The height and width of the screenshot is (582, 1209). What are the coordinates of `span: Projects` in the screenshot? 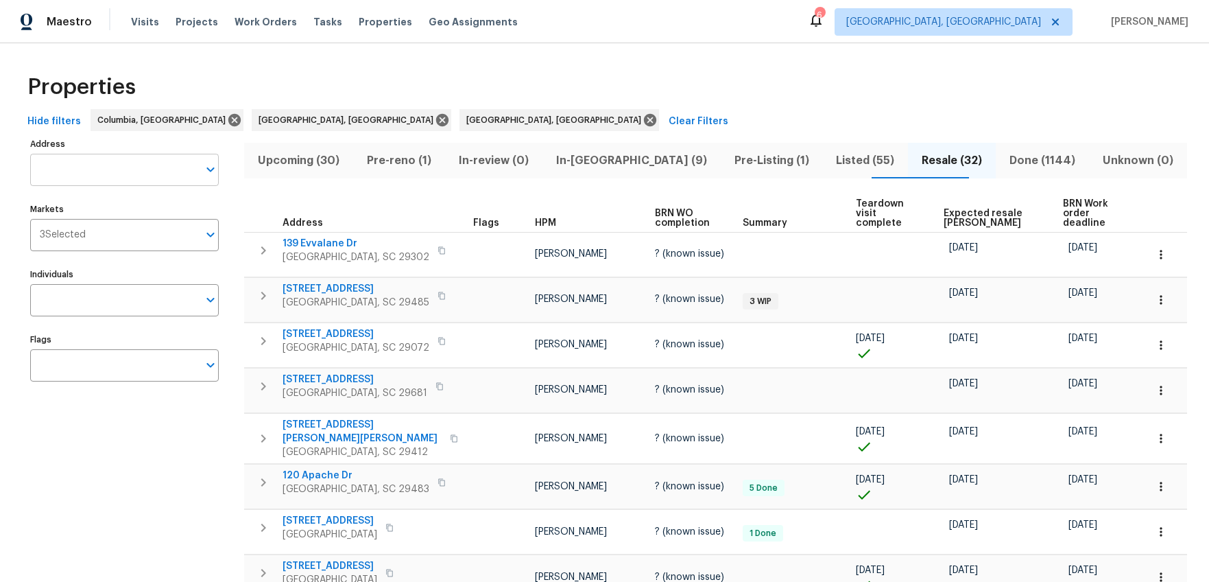 It's located at (197, 22).